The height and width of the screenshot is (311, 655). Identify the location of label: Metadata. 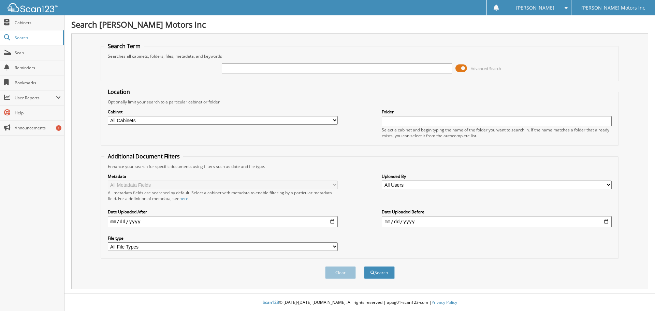
(223, 176).